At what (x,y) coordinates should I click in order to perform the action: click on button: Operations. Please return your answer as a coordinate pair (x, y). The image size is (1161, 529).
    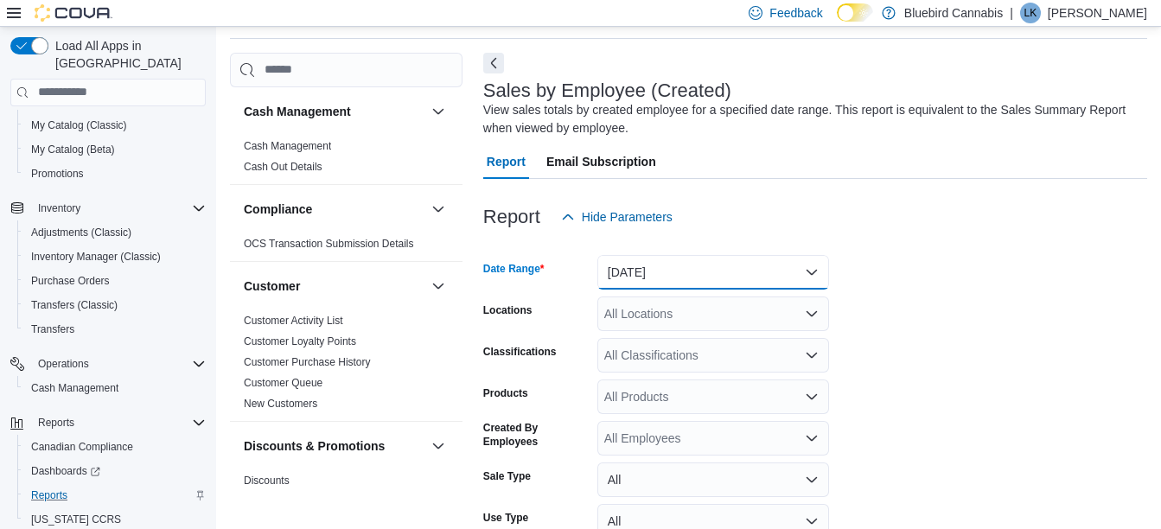
    Looking at the image, I should click on (108, 364).